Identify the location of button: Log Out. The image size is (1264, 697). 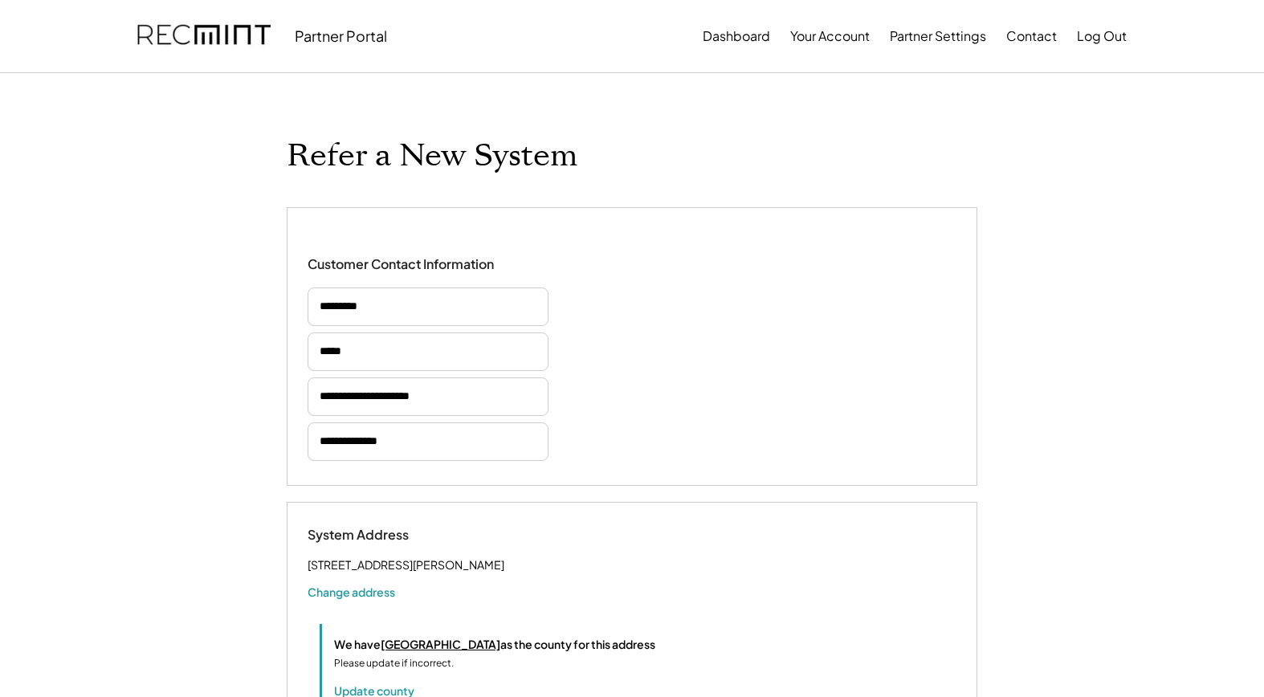
(1101, 36).